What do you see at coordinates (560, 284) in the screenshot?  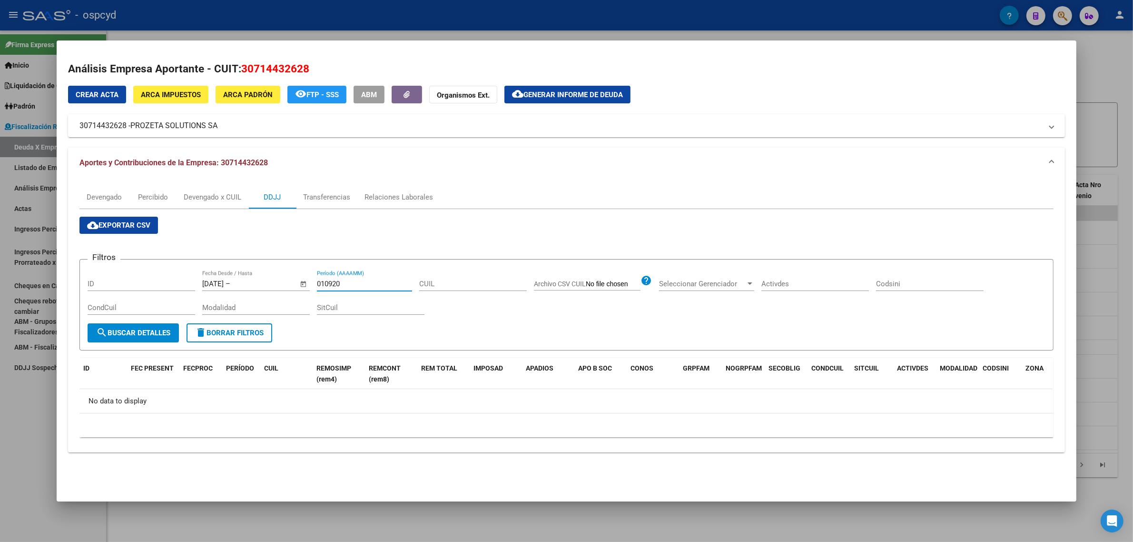 I see `span: Archivo CSV CUIL` at bounding box center [560, 284].